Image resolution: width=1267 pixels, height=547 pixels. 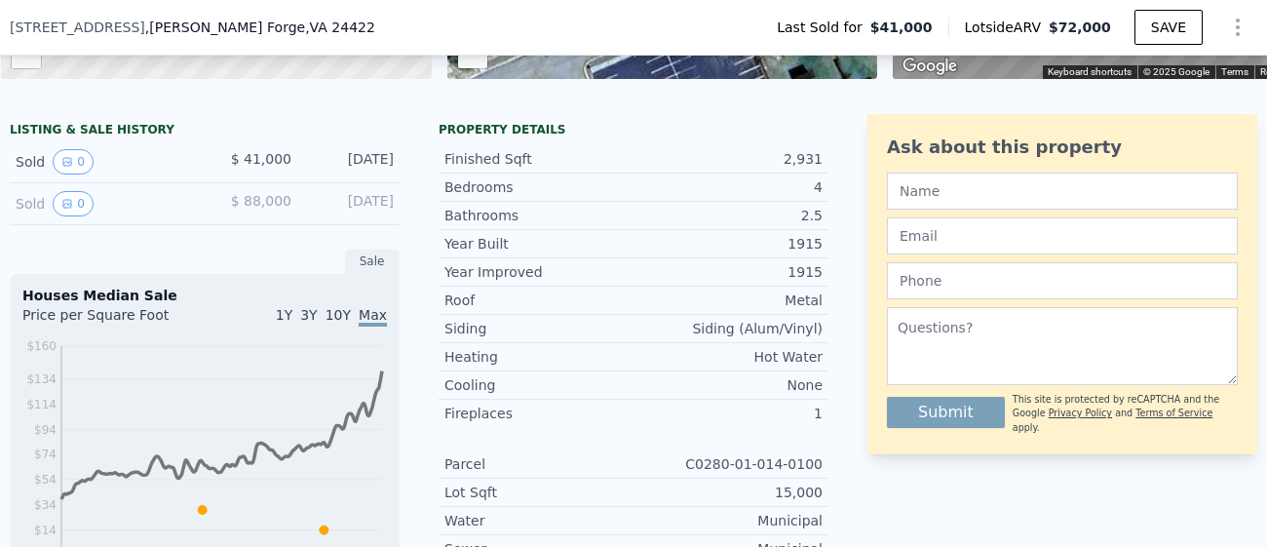 What do you see at coordinates (539, 385) in the screenshot?
I see `div: Cooling` at bounding box center [539, 385].